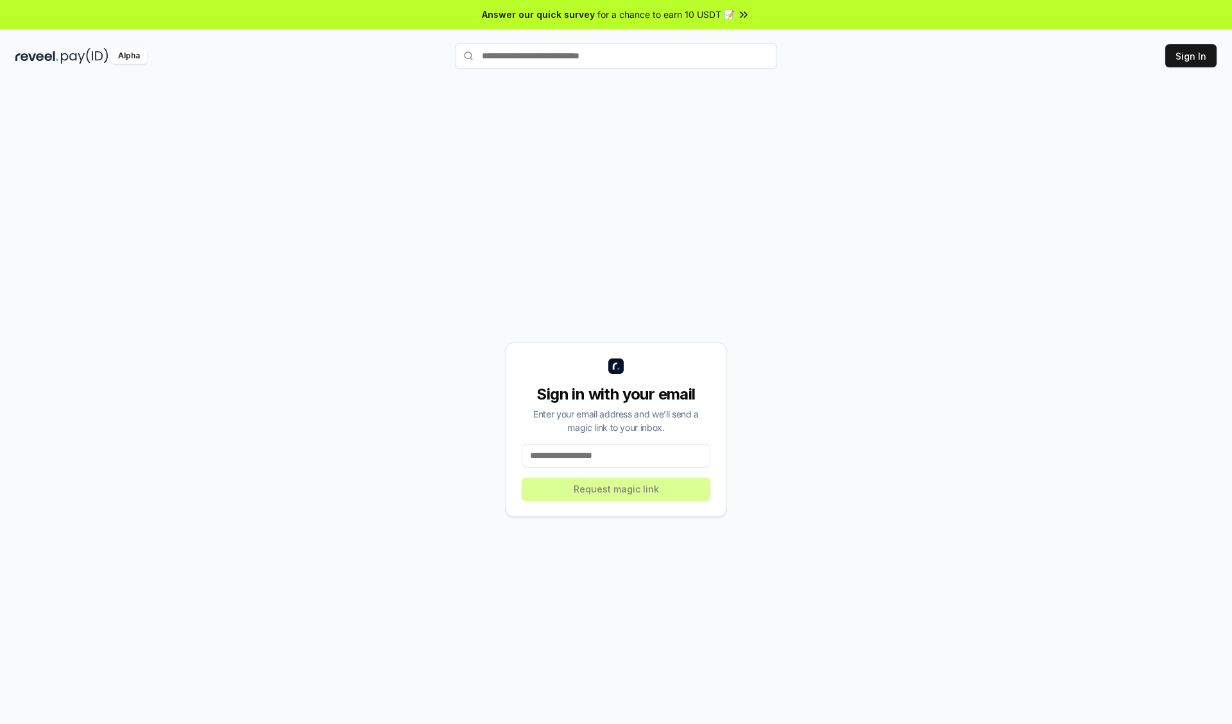 Image resolution: width=1232 pixels, height=724 pixels. Describe the element at coordinates (616, 421) in the screenshot. I see `div: Enter your email address and we’ll send a magic link to your inbox.` at that location.